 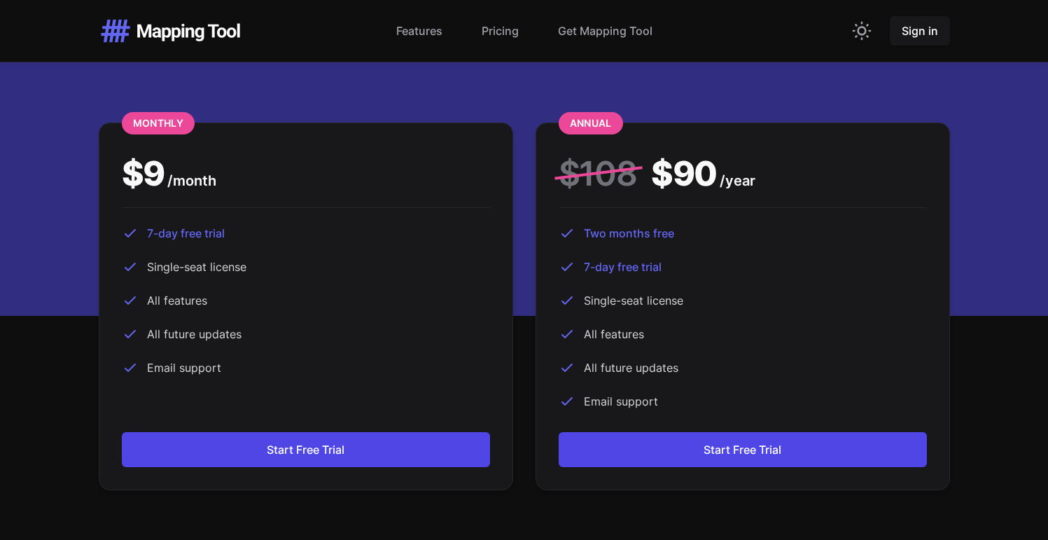 I want to click on span: / month, so click(x=192, y=181).